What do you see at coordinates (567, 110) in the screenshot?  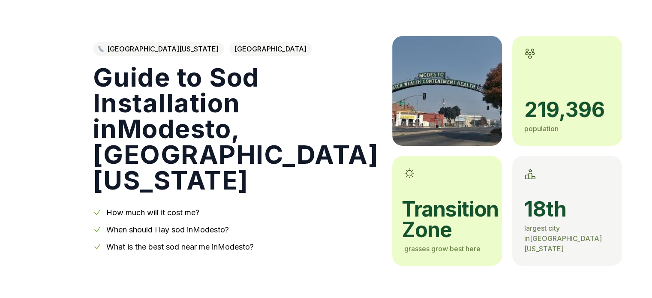 I see `span: 219,396` at bounding box center [567, 110].